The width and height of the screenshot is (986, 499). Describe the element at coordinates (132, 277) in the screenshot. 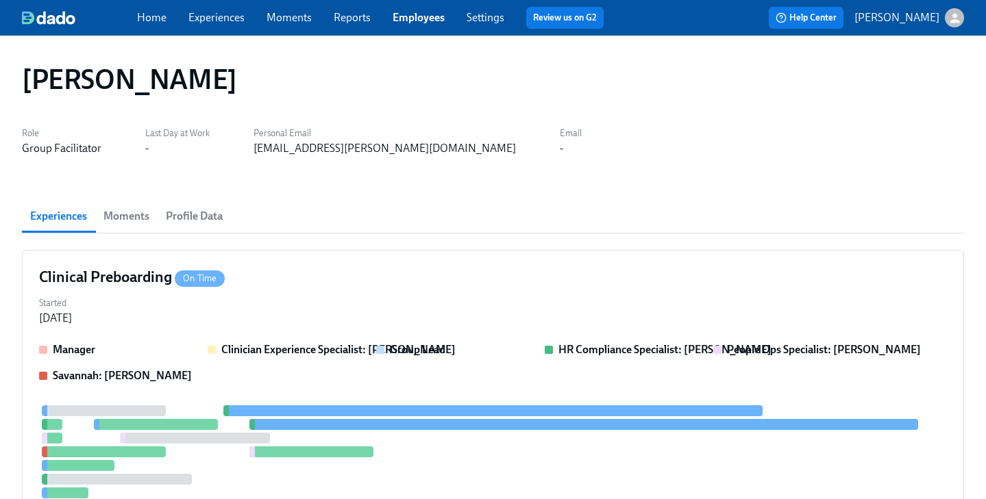

I see `h4: Clinical Preboarding` at that location.